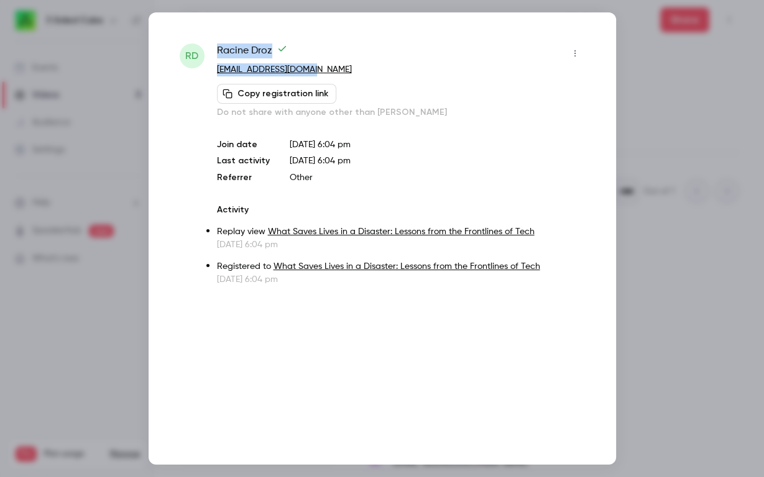  Describe the element at coordinates (243, 161) in the screenshot. I see `p: Last activity` at that location.